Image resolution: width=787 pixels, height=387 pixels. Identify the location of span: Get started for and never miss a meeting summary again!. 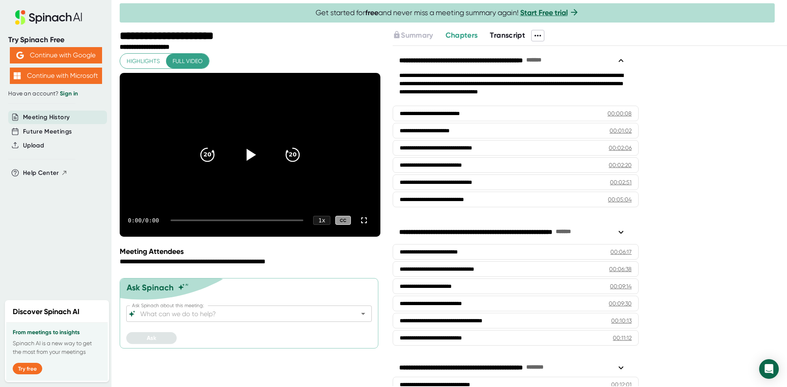
(447, 13).